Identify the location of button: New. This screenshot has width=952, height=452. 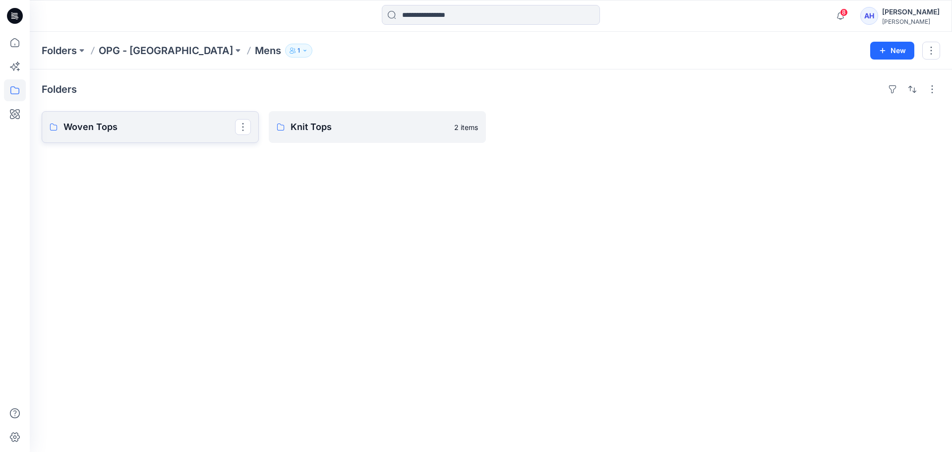
(892, 51).